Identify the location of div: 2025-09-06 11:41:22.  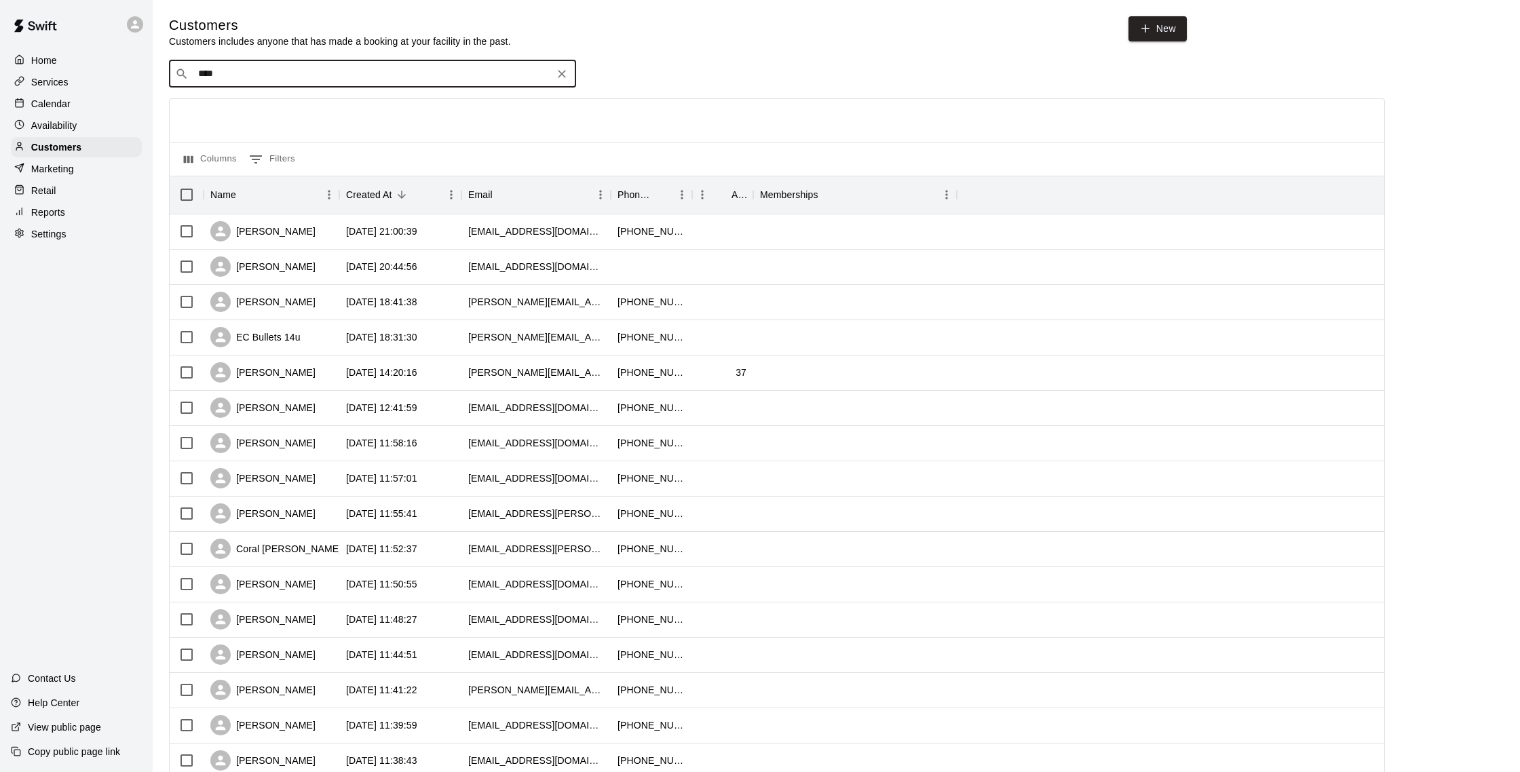
(381, 690).